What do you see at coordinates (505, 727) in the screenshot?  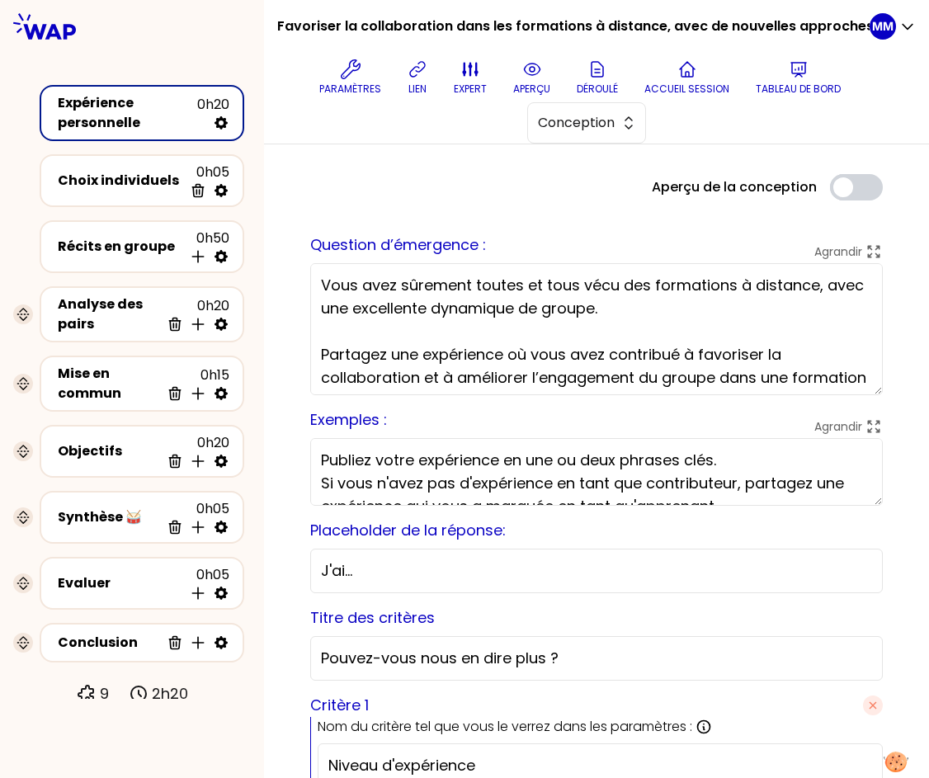 I see `p: Nom du critère tel que vous le verrez dans les paramètres :` at bounding box center [505, 727].